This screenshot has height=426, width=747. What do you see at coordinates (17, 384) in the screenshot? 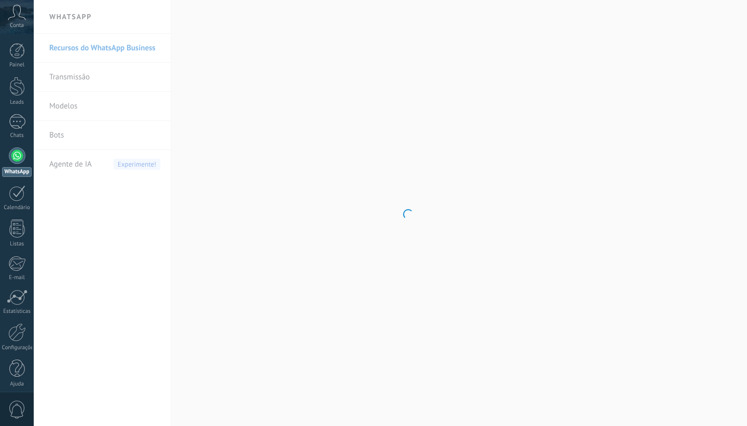
I see `div: Ajuda` at bounding box center [17, 384].